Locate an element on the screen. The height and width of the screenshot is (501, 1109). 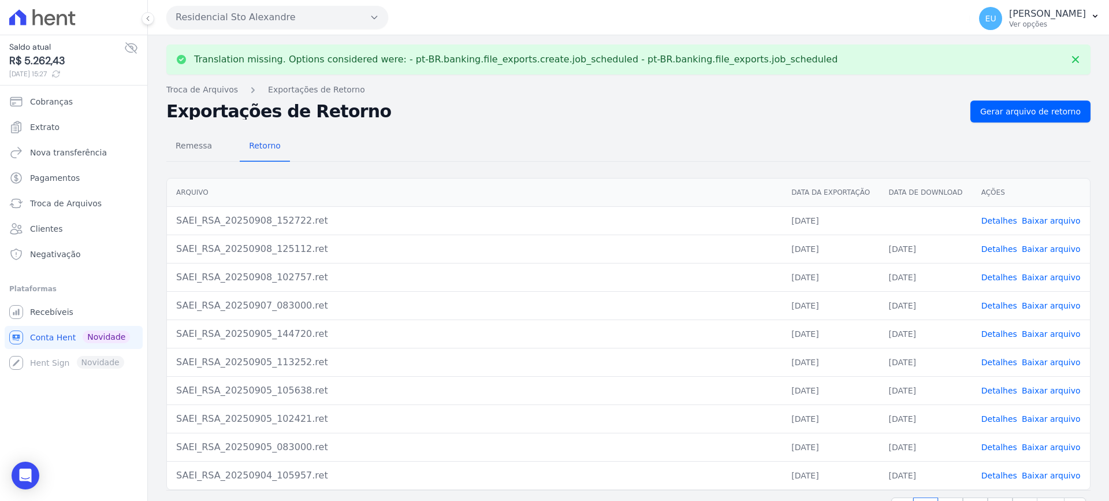
a: Recebíveis is located at coordinates (73, 312).